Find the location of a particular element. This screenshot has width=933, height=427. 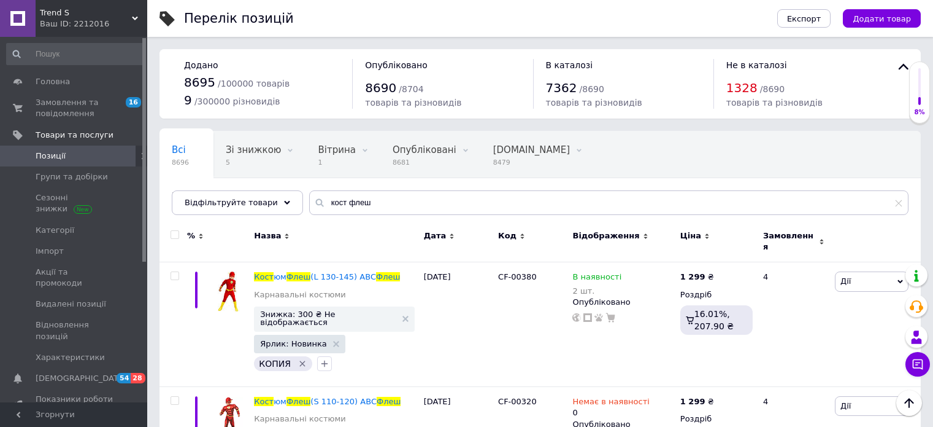

span: 54 is located at coordinates (123, 377).